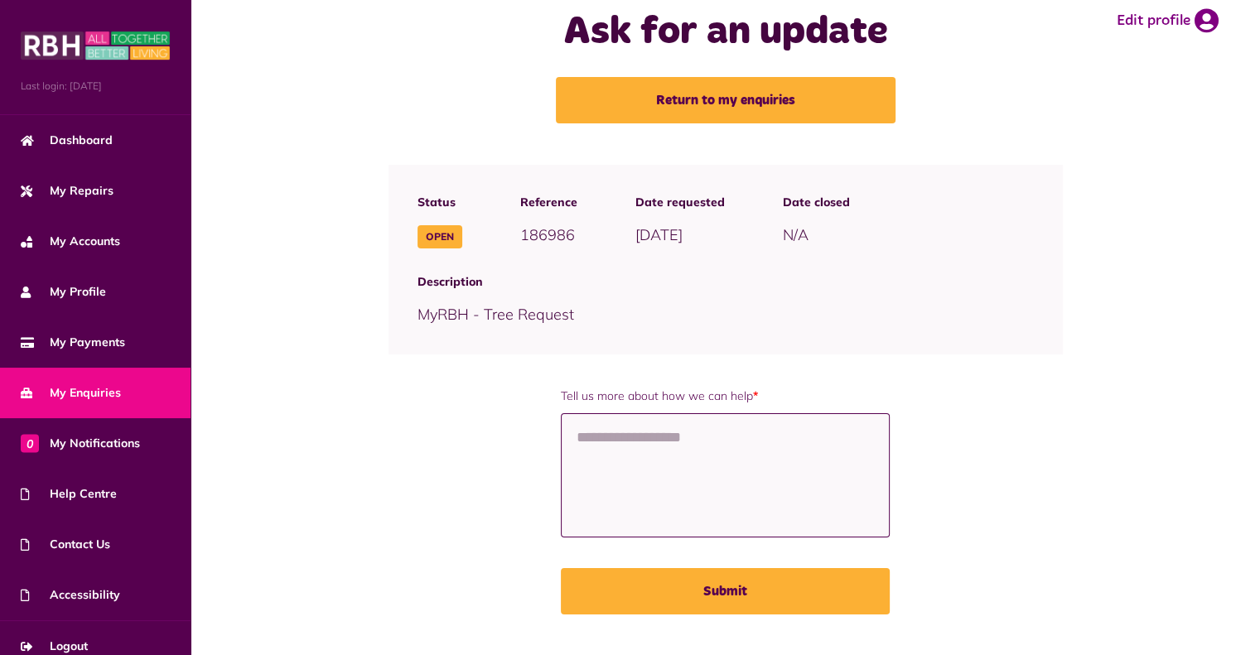 The image size is (1260, 655). I want to click on span: Contact Us, so click(65, 544).